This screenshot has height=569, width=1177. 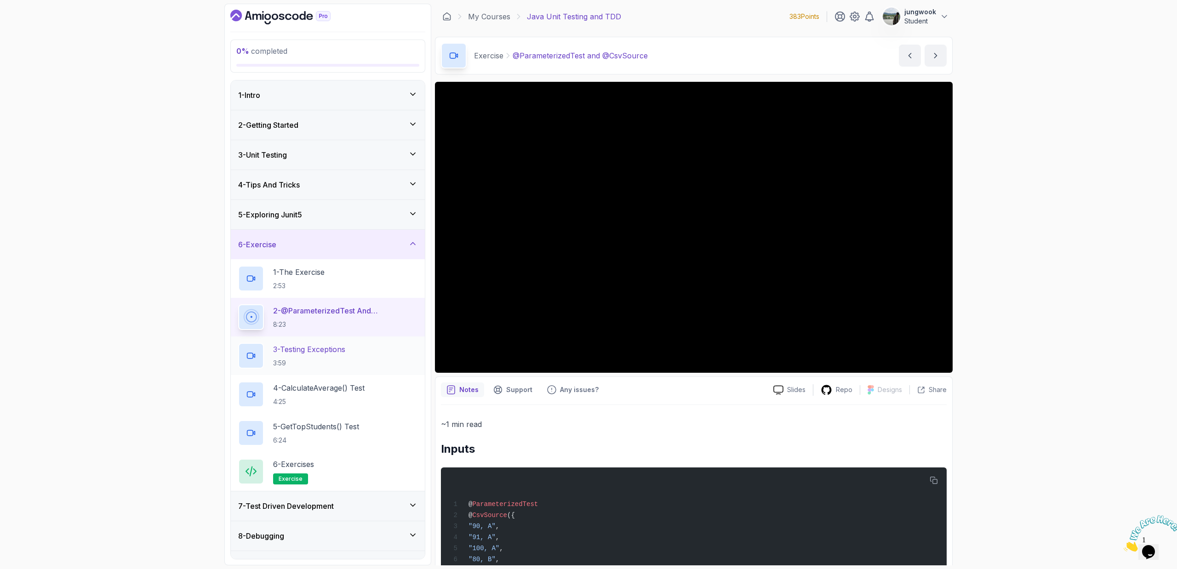 I want to click on h3: 6 - Exercise, so click(x=257, y=245).